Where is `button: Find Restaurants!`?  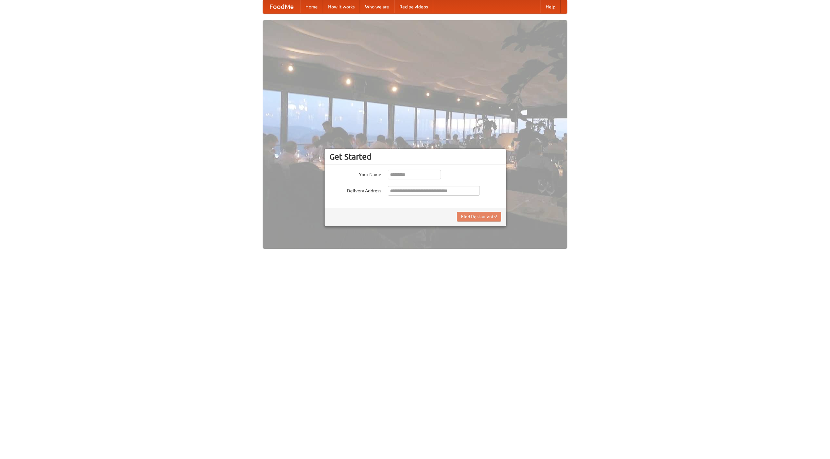 button: Find Restaurants! is located at coordinates (479, 217).